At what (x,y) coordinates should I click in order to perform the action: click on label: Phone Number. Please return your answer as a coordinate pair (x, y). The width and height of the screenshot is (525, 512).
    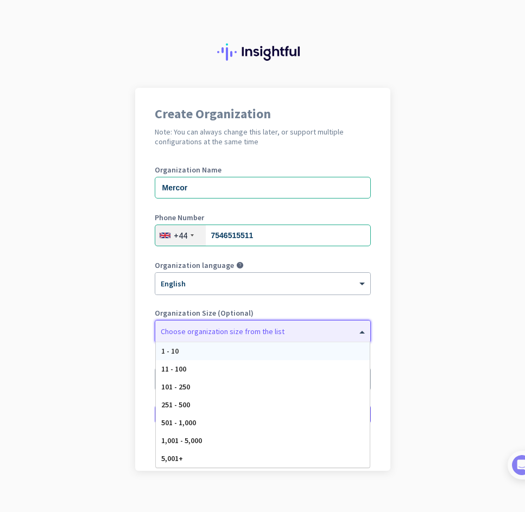
    Looking at the image, I should click on (263, 218).